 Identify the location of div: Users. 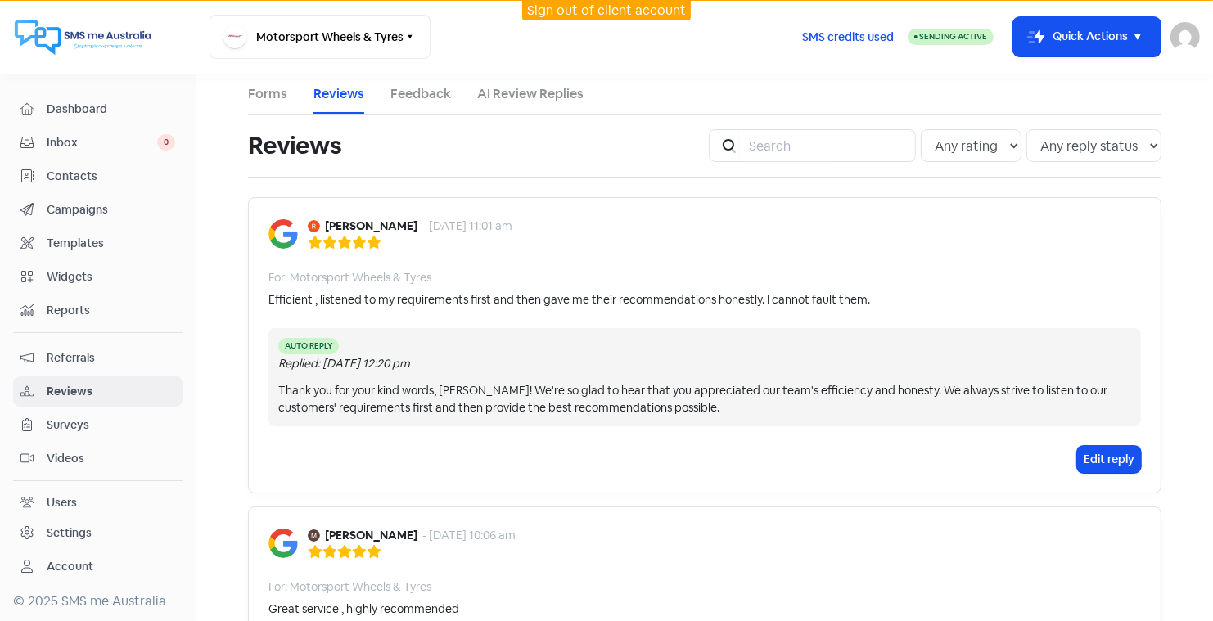
(61, 503).